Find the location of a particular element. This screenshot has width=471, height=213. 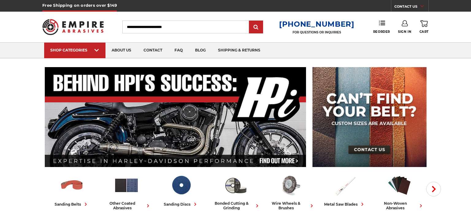

img: Non-woven Abrasives is located at coordinates (399, 185).